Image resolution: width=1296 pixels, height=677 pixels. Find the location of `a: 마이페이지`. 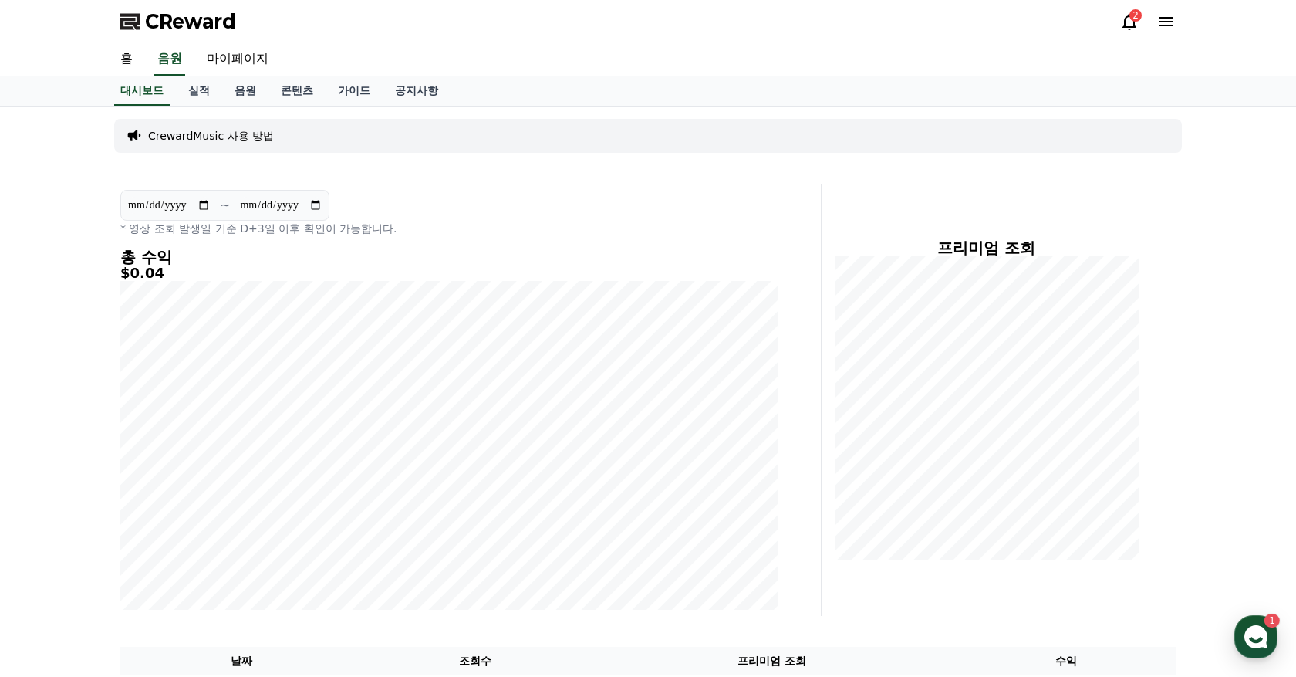

a: 마이페이지 is located at coordinates (238, 59).